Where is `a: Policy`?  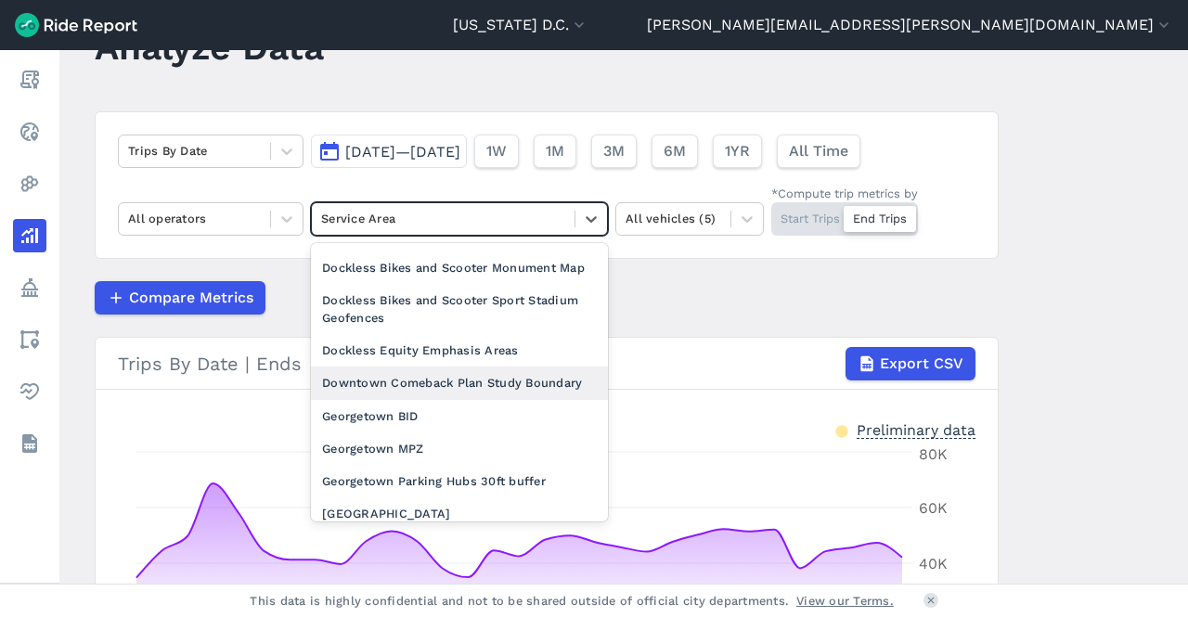
a: Policy is located at coordinates (30, 288).